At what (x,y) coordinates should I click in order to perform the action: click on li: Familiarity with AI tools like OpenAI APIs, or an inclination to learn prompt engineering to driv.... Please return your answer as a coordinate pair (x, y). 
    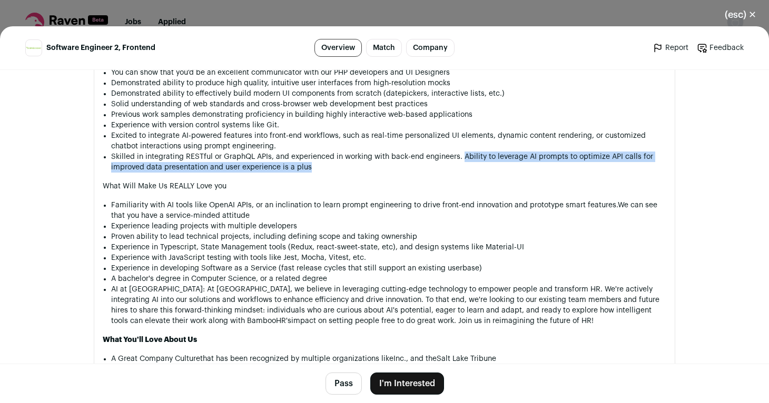
    Looking at the image, I should click on (389, 211).